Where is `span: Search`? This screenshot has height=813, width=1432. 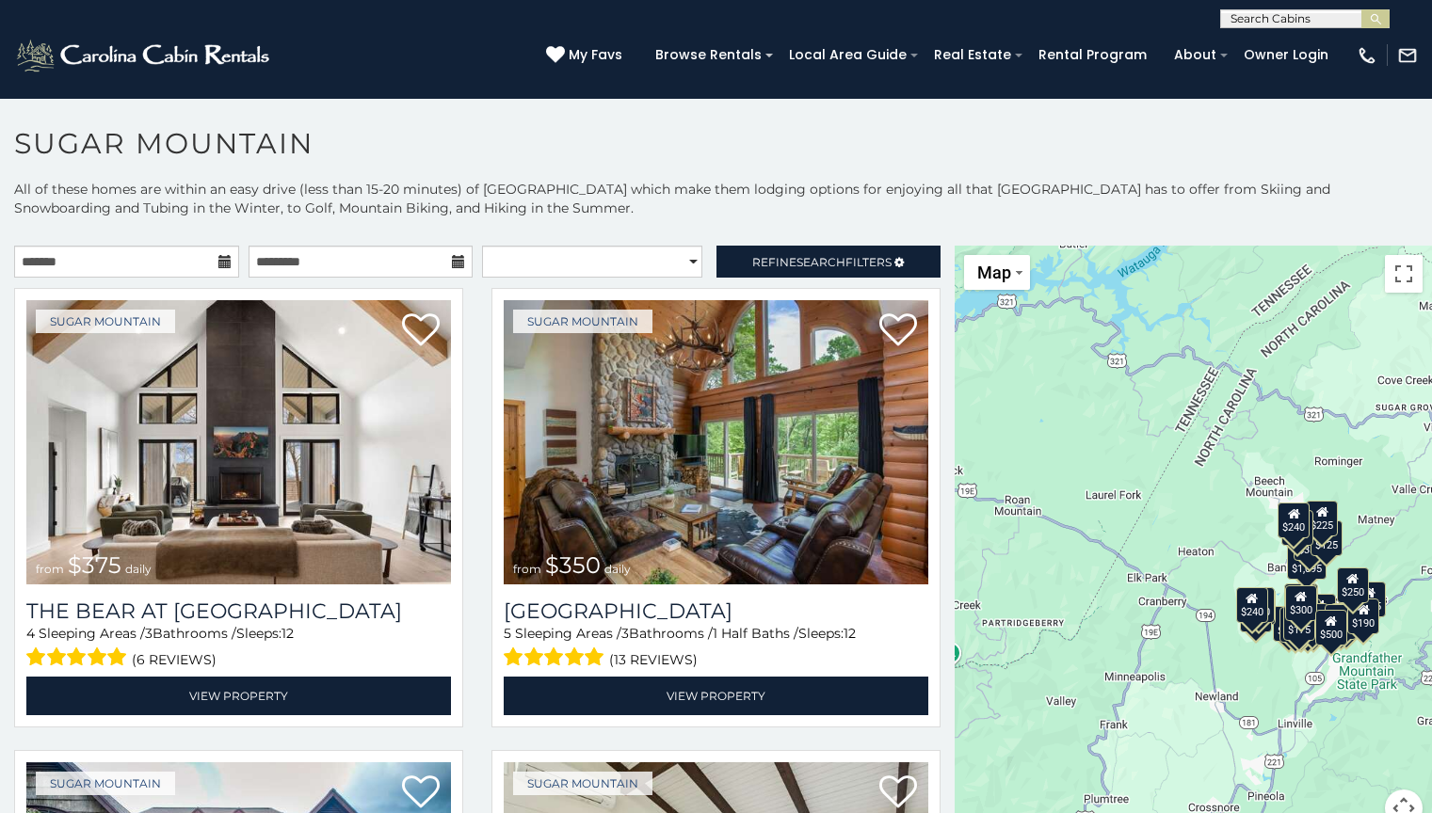 span: Search is located at coordinates (821, 262).